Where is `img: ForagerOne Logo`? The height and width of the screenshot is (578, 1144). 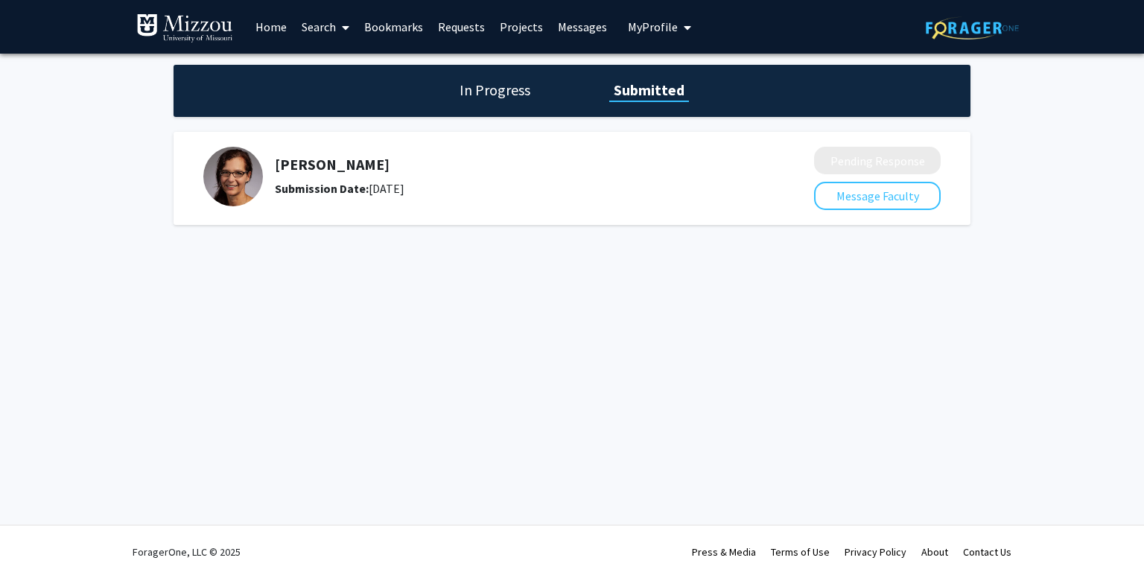
img: ForagerOne Logo is located at coordinates (972, 28).